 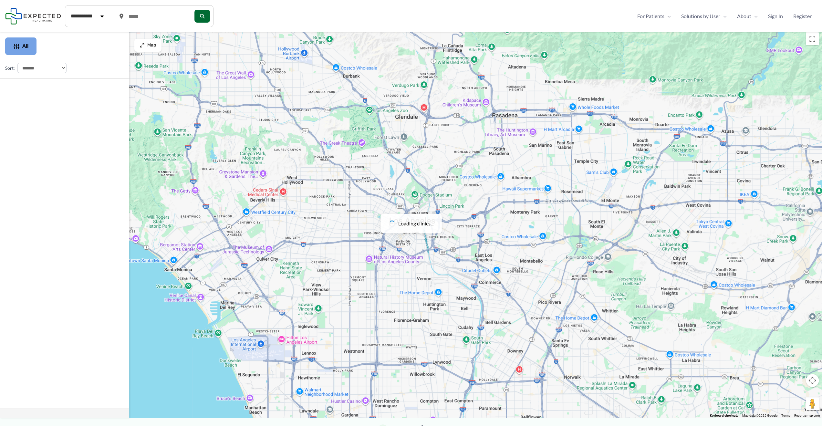 What do you see at coordinates (33, 16) in the screenshot?
I see `img: Expected Healthcare Logo - side, dark font, small` at bounding box center [33, 16].